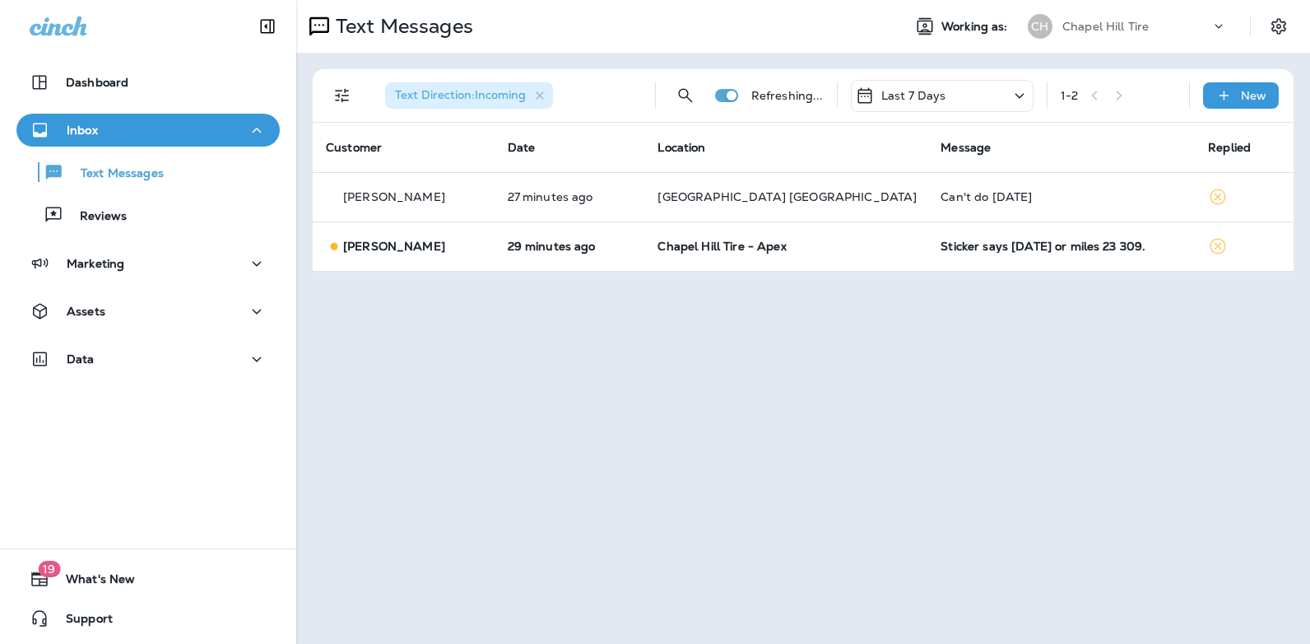 This screenshot has height=644, width=1310. Describe the element at coordinates (1061, 197) in the screenshot. I see `div: Can't do Monday` at that location.